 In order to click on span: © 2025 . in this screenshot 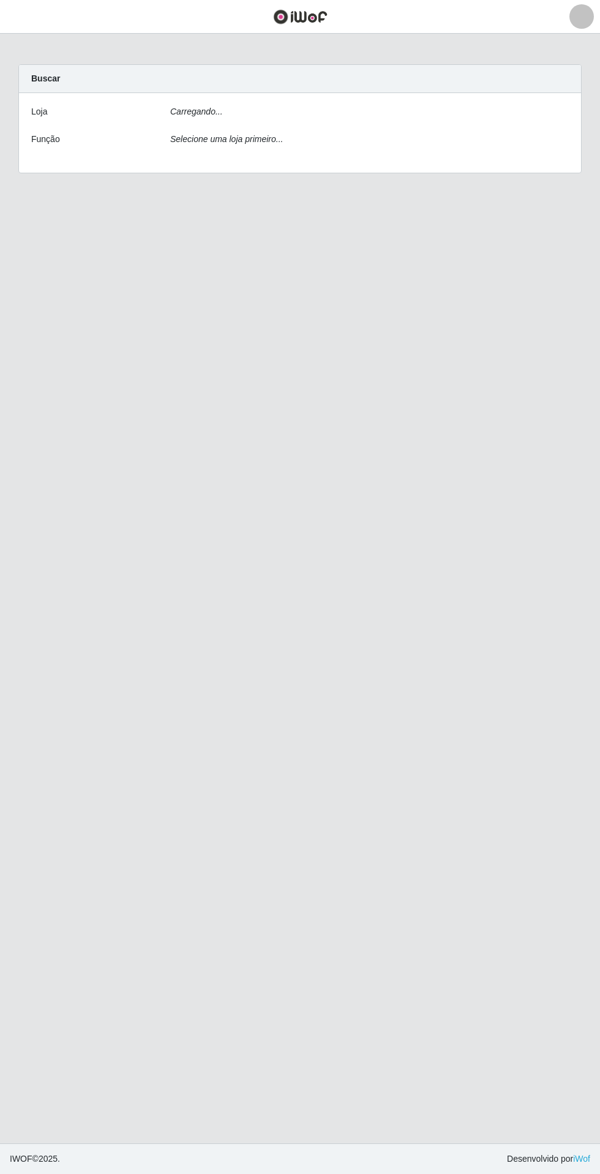, I will do `click(35, 1159)`.